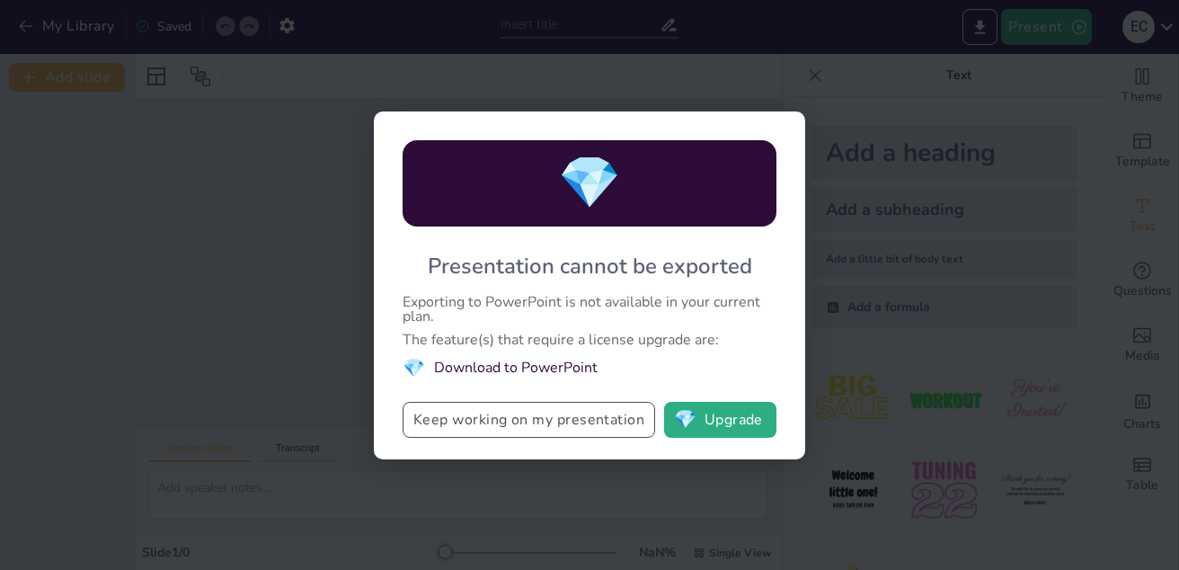  I want to click on div: Presentation cannot be exported, so click(590, 266).